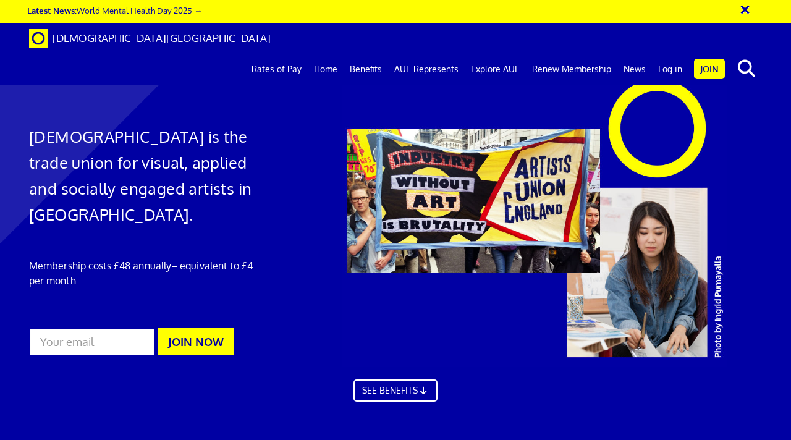 The image size is (791, 440). I want to click on a: Join, so click(709, 69).